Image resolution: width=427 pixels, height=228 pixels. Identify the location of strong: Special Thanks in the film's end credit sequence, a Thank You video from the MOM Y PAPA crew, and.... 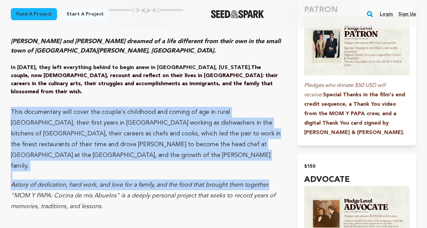
(354, 114).